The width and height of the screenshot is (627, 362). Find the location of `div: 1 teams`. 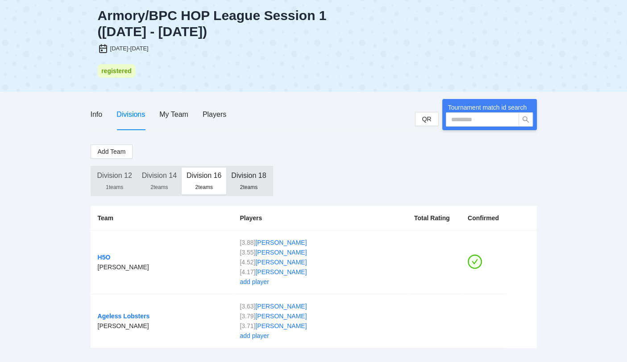

div: 1 teams is located at coordinates (115, 187).